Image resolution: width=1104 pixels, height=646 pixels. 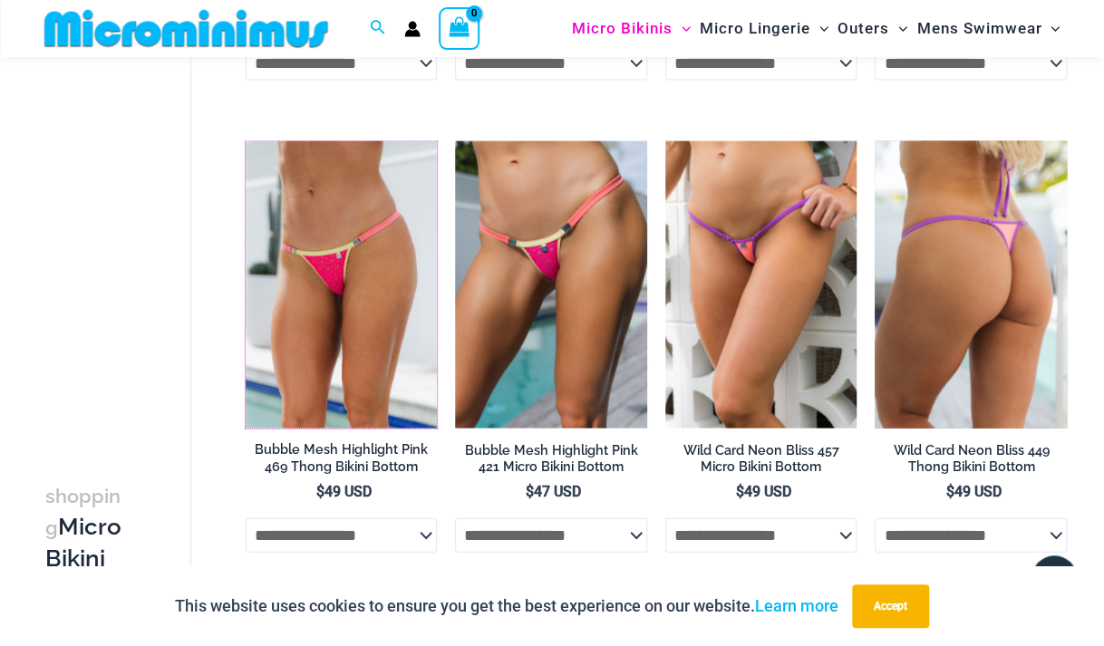 I want to click on a: Bubble Mesh Highlight Pink 421 Micro 01Bubble Mesh Highlight Pink 421 Micro 02Bubble Mesh Highlig..., so click(x=551, y=285).